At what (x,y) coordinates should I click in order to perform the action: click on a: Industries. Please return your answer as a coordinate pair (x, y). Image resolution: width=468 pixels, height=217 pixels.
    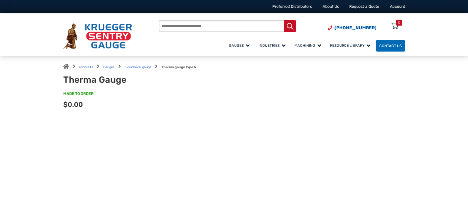
    Looking at the image, I should click on (273, 45).